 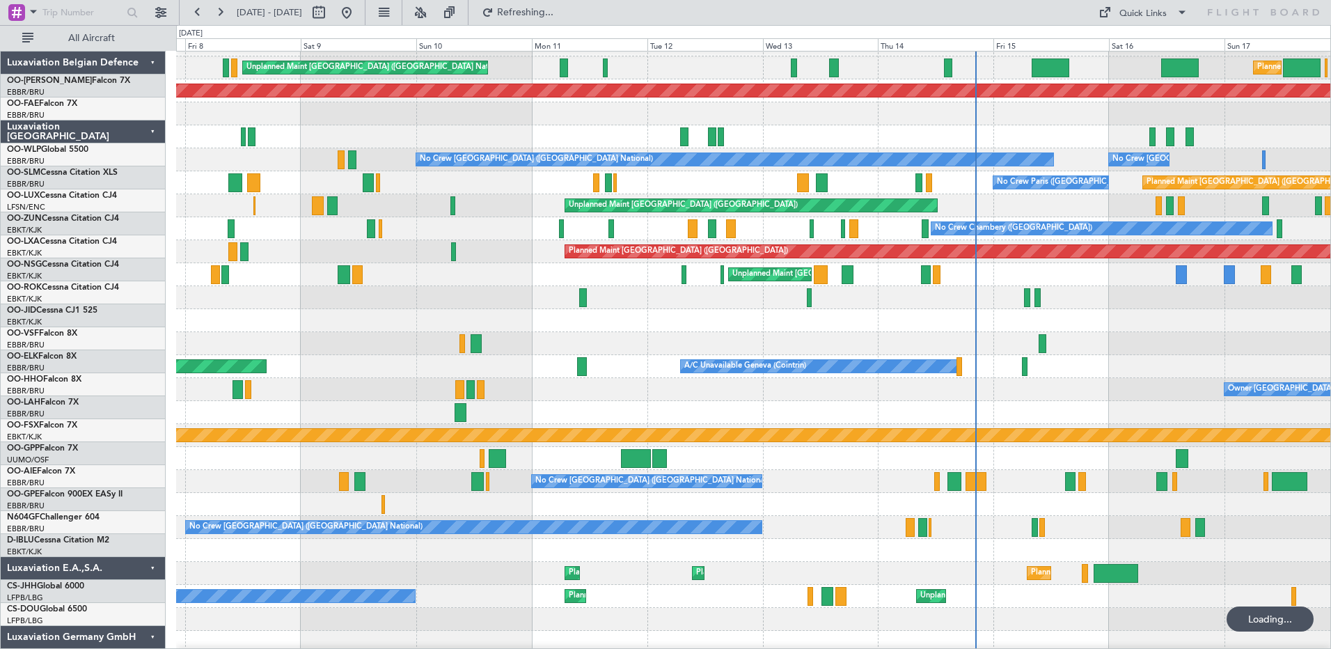 I want to click on div: Sun 10, so click(x=474, y=45).